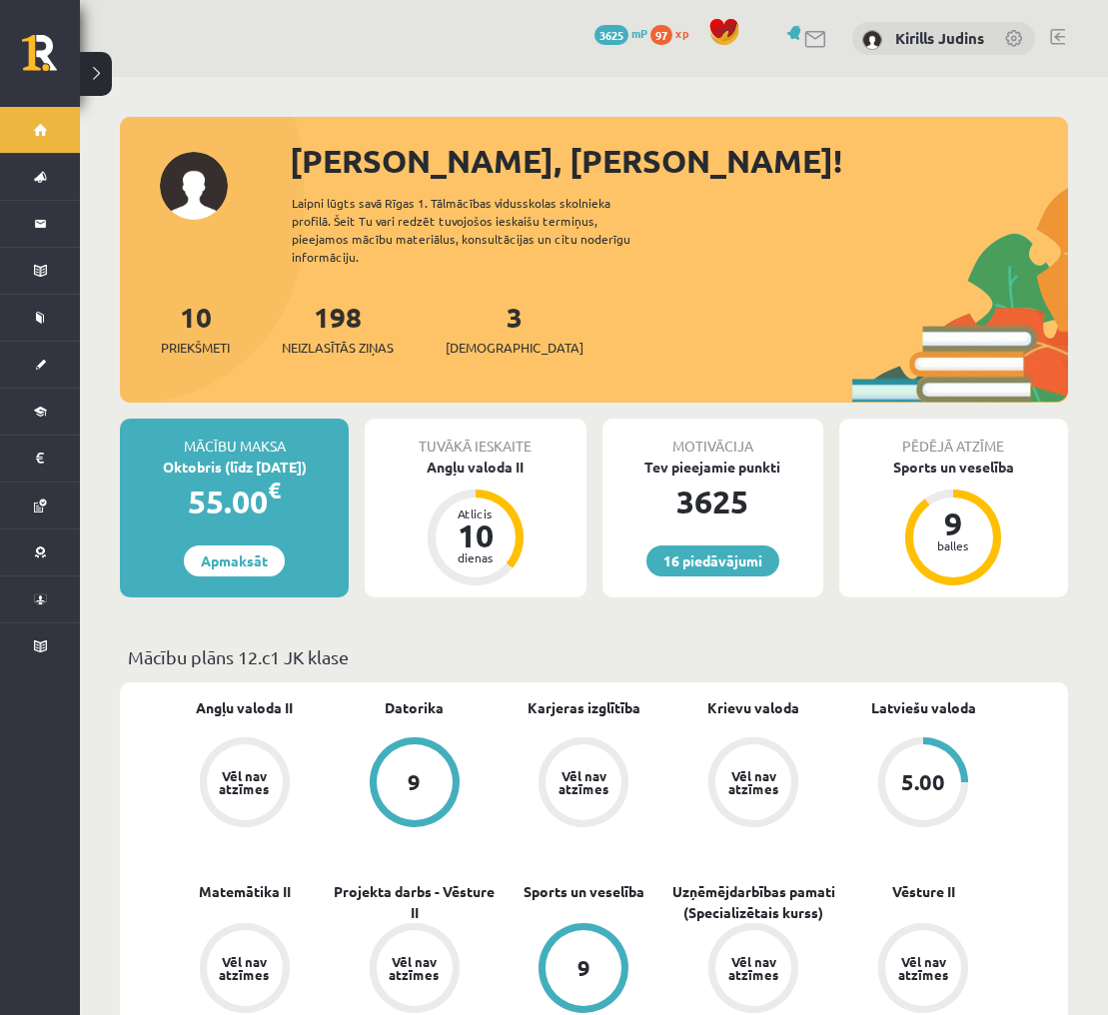  What do you see at coordinates (234, 561) in the screenshot?
I see `a: Apmaksāt` at bounding box center [234, 561].